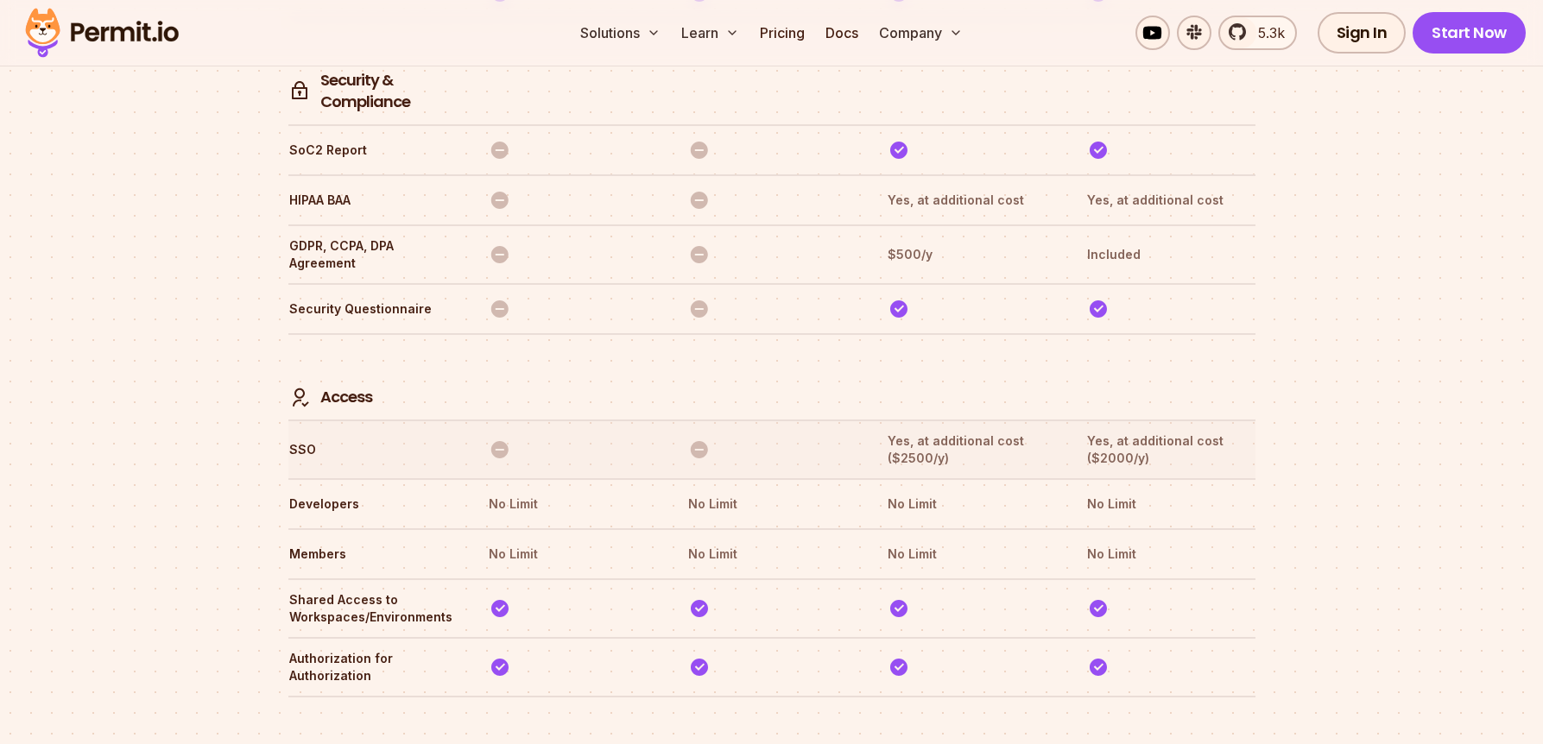 The image size is (1543, 744). Describe the element at coordinates (1170, 450) in the screenshot. I see `th: Yes, at additional cost ($2000/y)` at that location.